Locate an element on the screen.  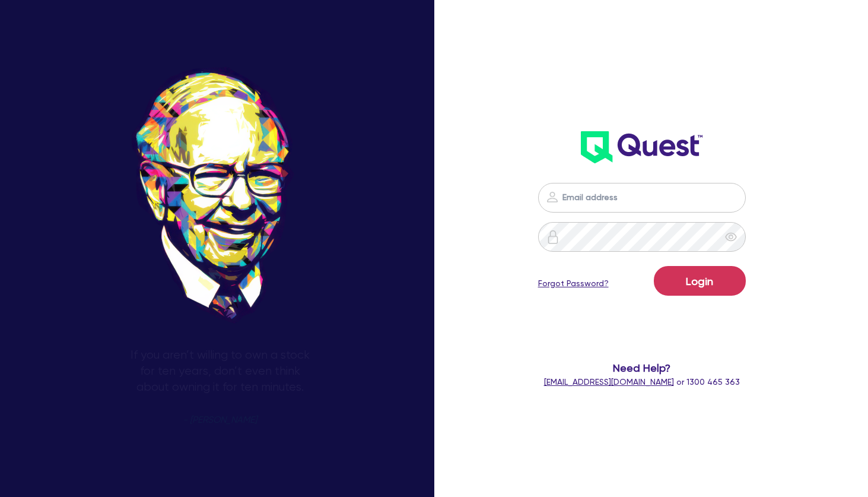
span: eye is located at coordinates (731, 237).